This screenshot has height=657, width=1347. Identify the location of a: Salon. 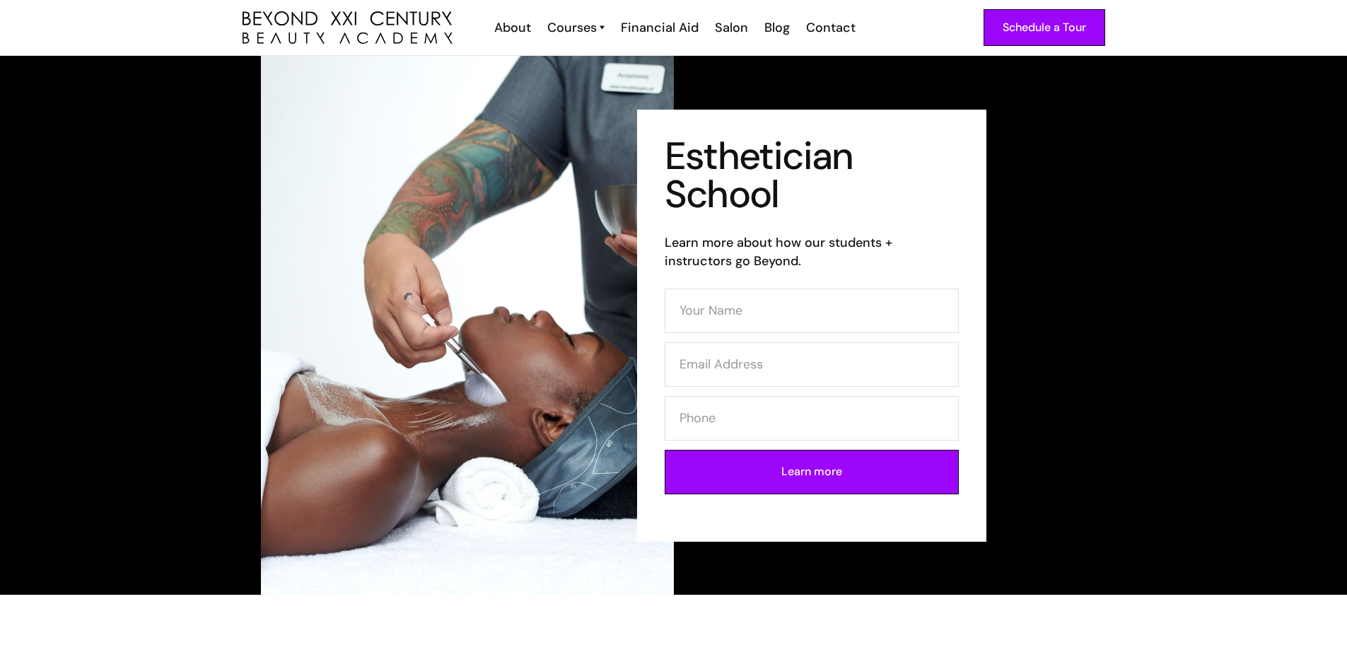
(731, 28).